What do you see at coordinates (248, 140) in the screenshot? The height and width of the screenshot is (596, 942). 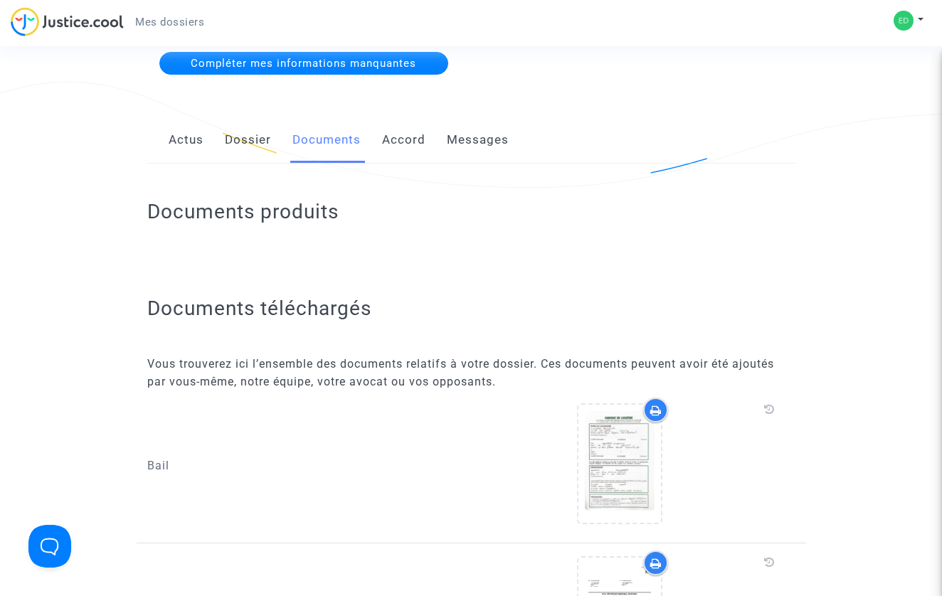 I see `a: Dossier` at bounding box center [248, 140].